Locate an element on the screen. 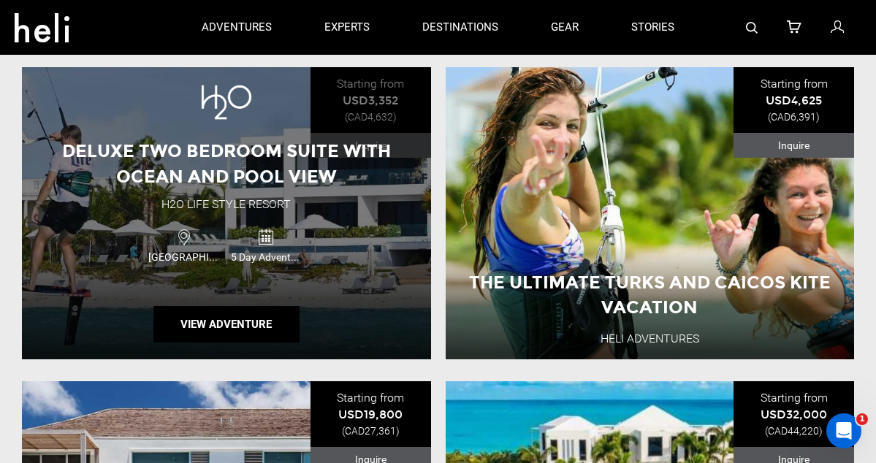  div: H2O Life Style Resort is located at coordinates (226, 205).